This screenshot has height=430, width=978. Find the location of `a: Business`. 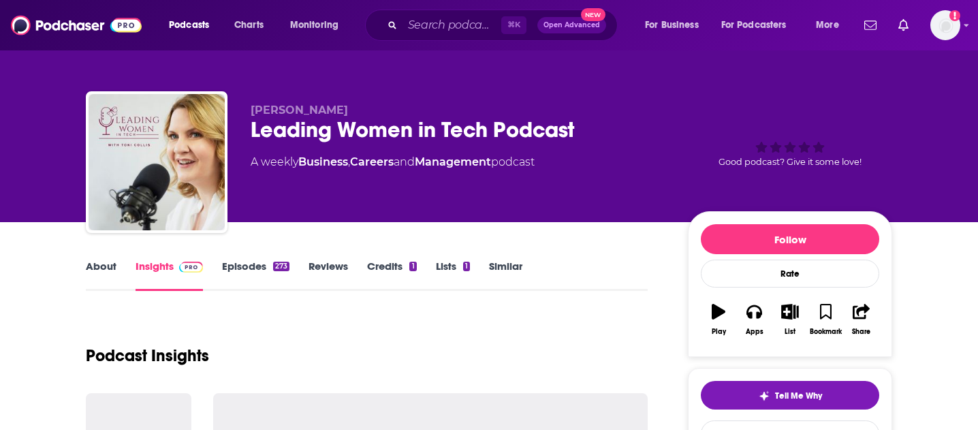

a: Business is located at coordinates (323, 161).